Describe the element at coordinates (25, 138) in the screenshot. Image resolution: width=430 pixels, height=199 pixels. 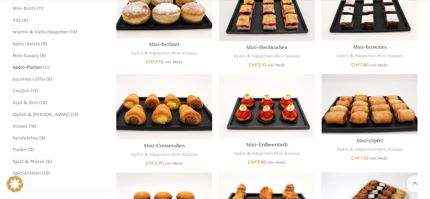
I see `span: Sandwiches` at that location.